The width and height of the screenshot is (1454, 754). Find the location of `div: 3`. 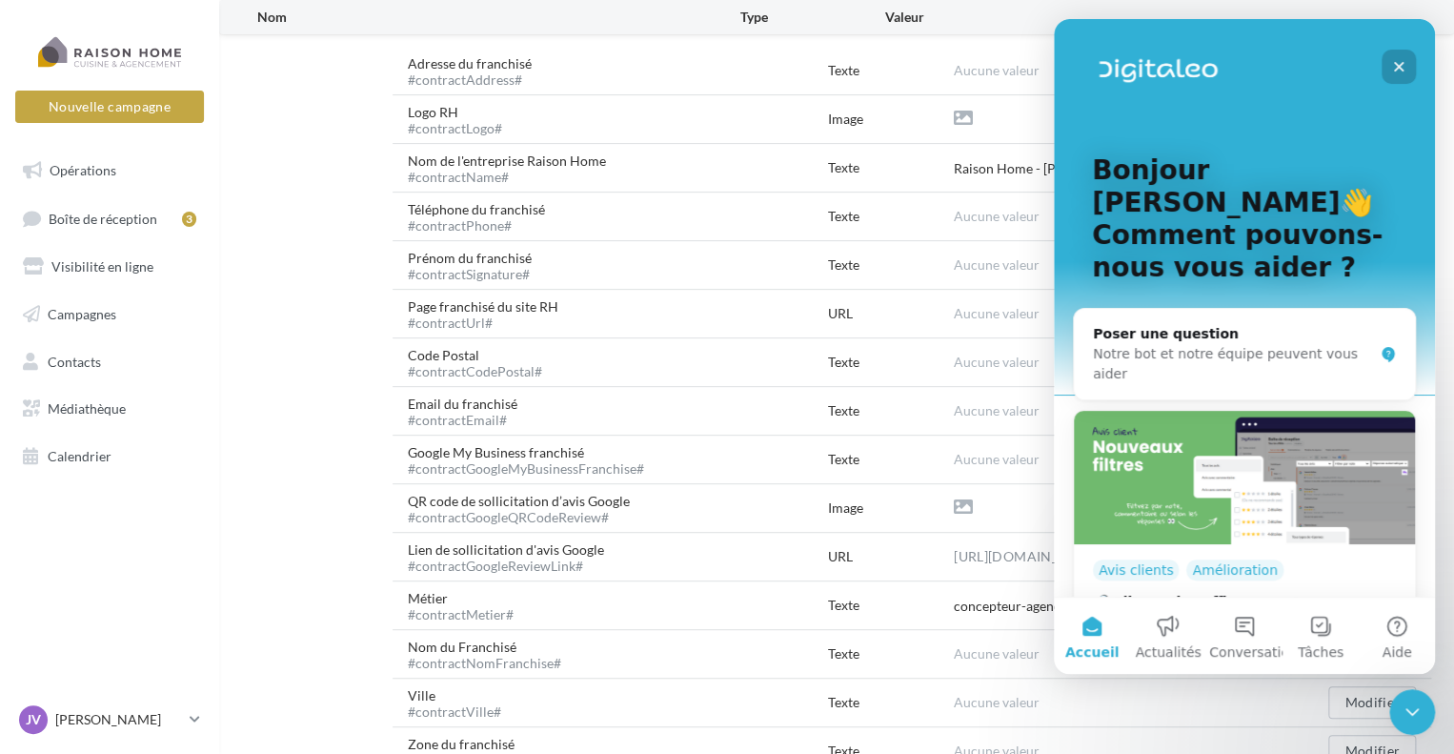

div: 3 is located at coordinates (189, 219).